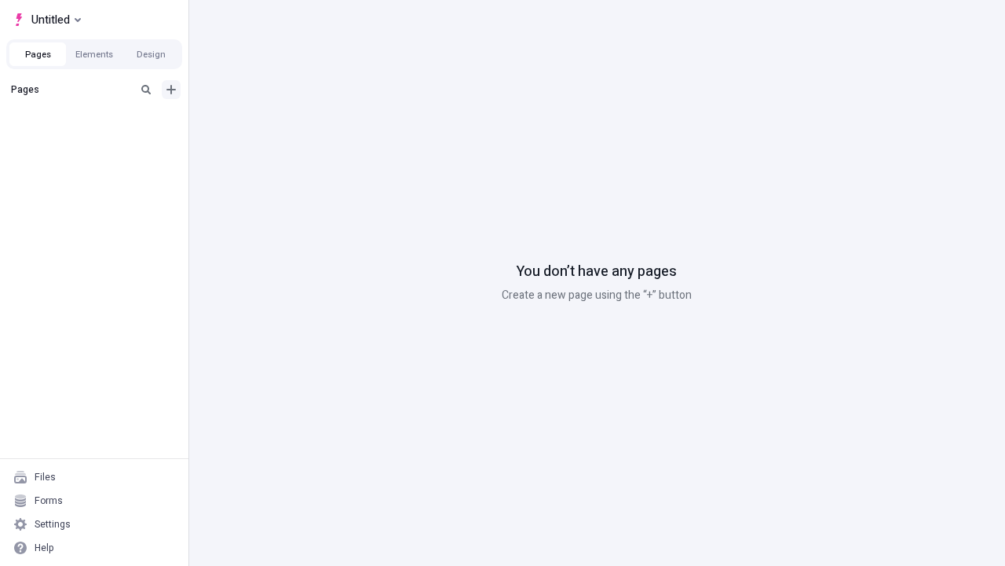 The width and height of the screenshot is (1005, 566). Describe the element at coordinates (171, 90) in the screenshot. I see `button: Add new` at that location.